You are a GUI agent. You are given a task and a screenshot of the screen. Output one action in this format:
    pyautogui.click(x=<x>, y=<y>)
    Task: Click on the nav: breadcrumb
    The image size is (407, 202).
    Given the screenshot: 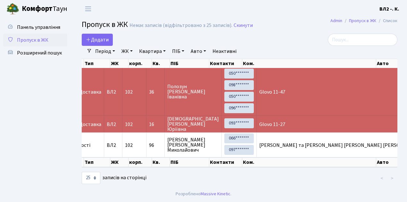 What is the action you would take?
    pyautogui.click(x=363, y=21)
    